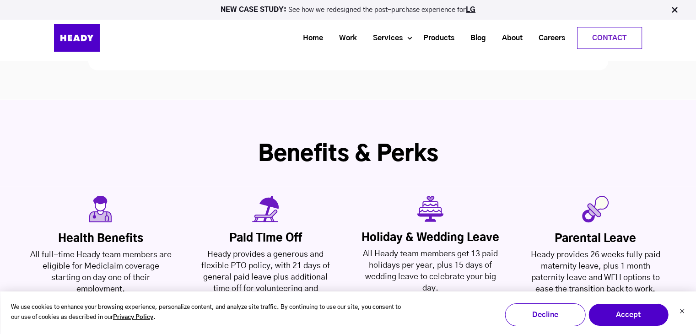  I want to click on div: All full-time Heady team members are eligible for Mediclaim coverage starting on day one of their..., so click(101, 272).